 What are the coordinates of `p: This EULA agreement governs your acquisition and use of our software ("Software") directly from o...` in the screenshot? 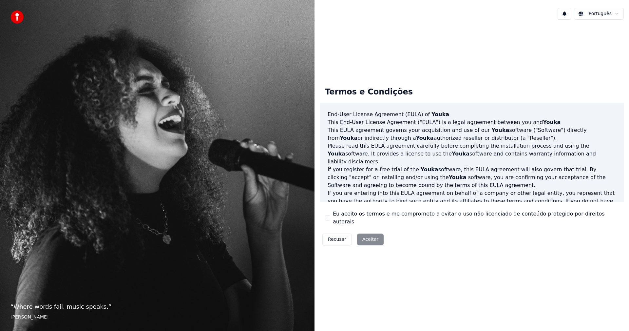 It's located at (472, 134).